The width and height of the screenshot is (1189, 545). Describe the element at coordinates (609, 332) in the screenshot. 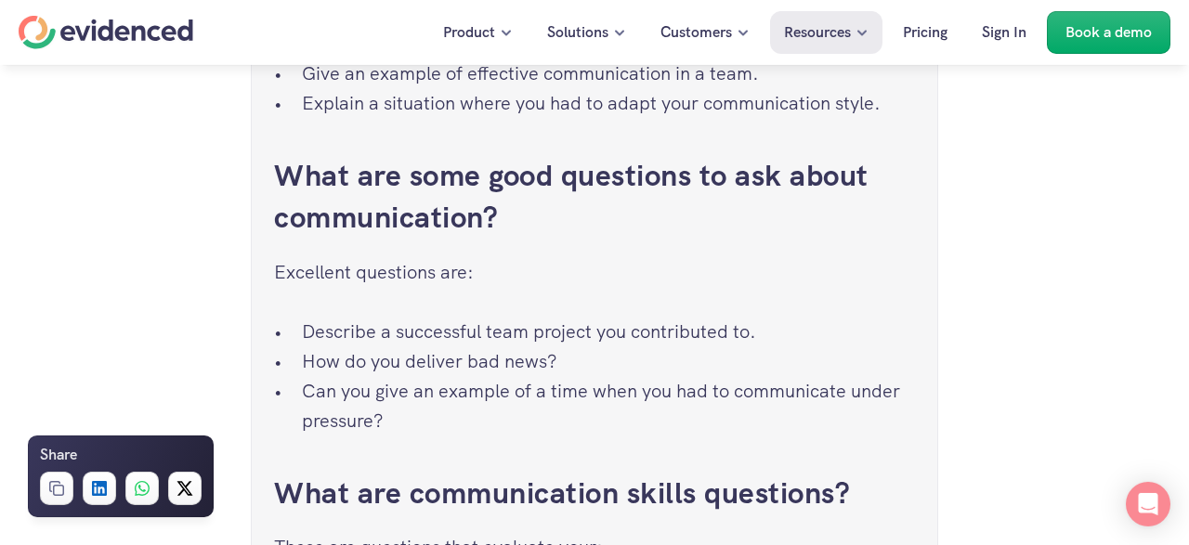

I see `p: Describe a successful team project you contributed to.` at that location.